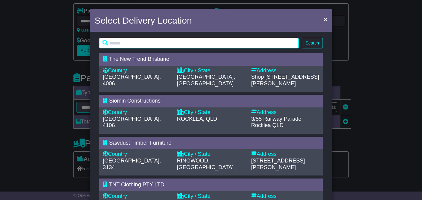  Describe the element at coordinates (135, 101) in the screenshot. I see `span: Siomin Constructions` at that location.